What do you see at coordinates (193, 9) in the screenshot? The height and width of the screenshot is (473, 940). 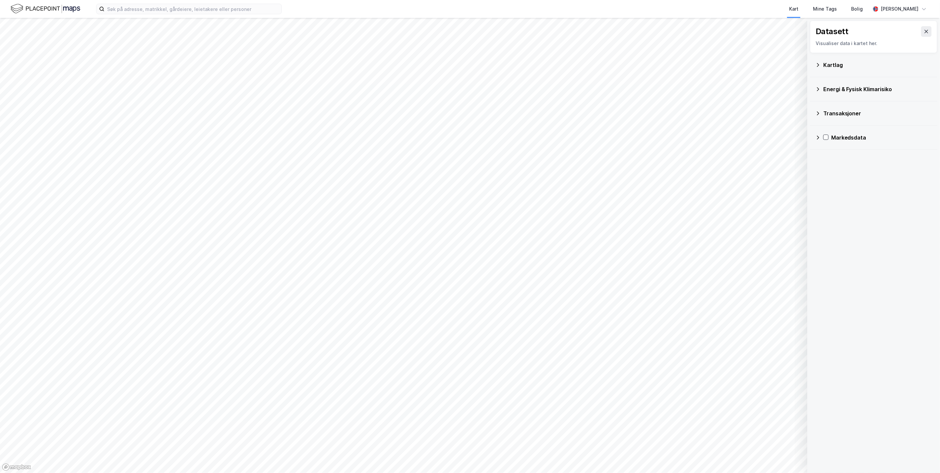 I see `input: Søk på adresse, matrikkel, gårdeiere, leietakere eller personer` at bounding box center [193, 9].